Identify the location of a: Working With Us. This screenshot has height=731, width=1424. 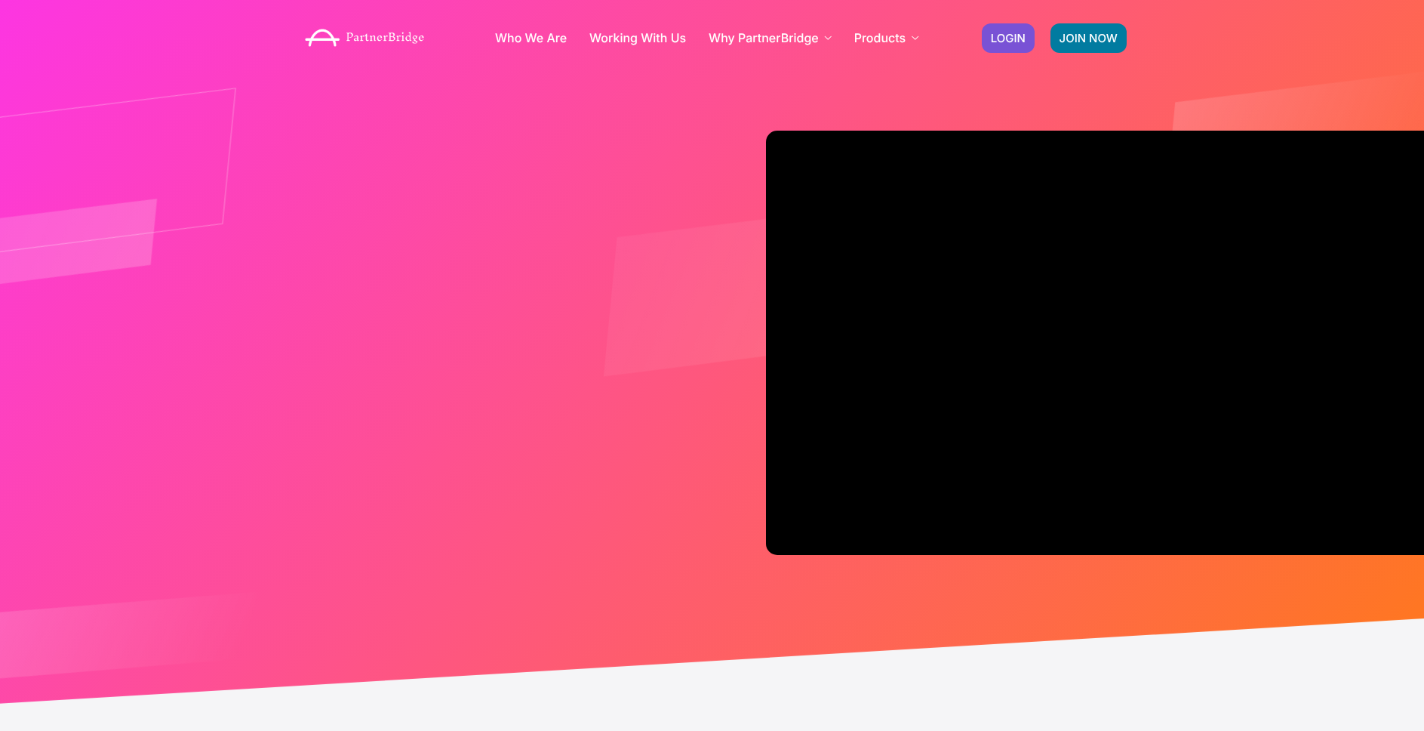
(638, 38).